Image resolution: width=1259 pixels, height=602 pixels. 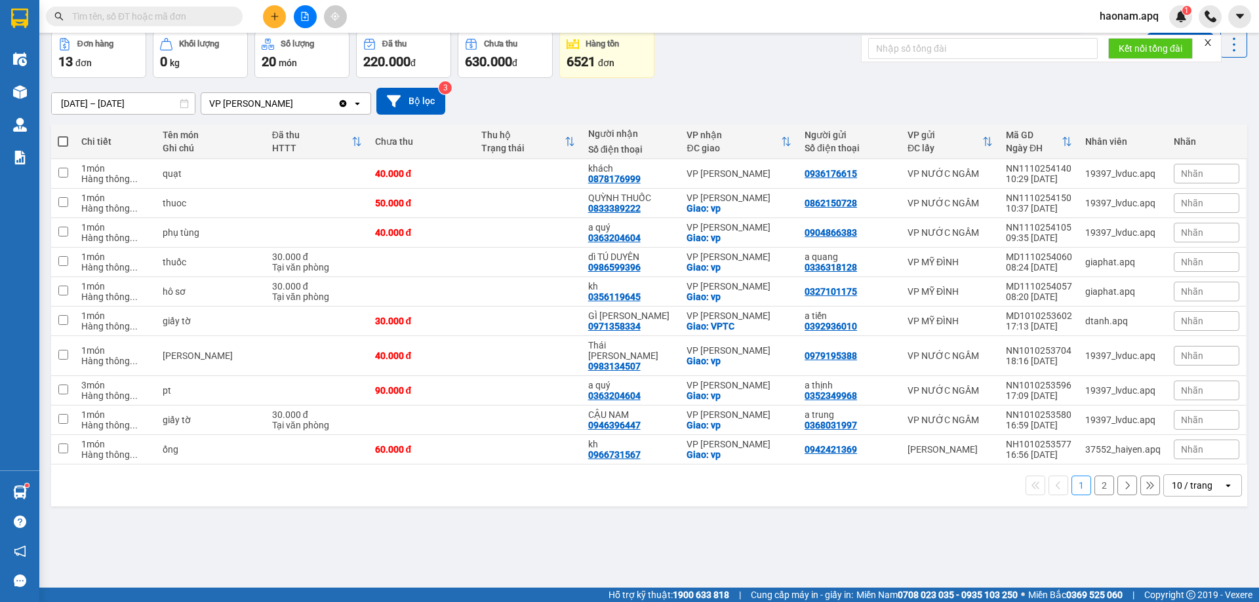 What do you see at coordinates (581, 62) in the screenshot?
I see `span: 6521` at bounding box center [581, 62].